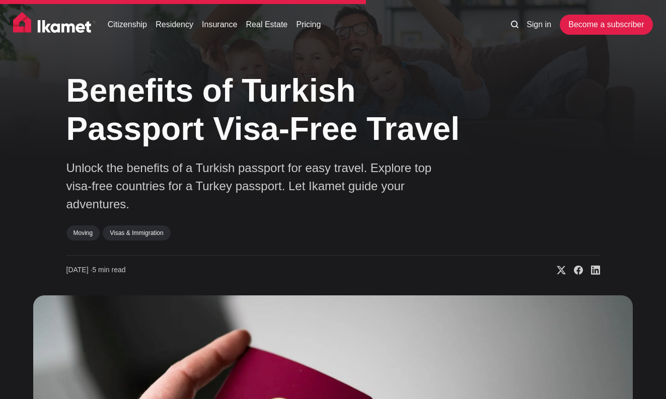 The image size is (666, 399). Describe the element at coordinates (127, 25) in the screenshot. I see `a: Citizenship` at that location.